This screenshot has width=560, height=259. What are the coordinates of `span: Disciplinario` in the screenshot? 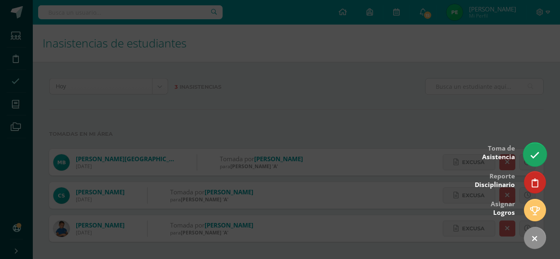 It's located at (495, 185).